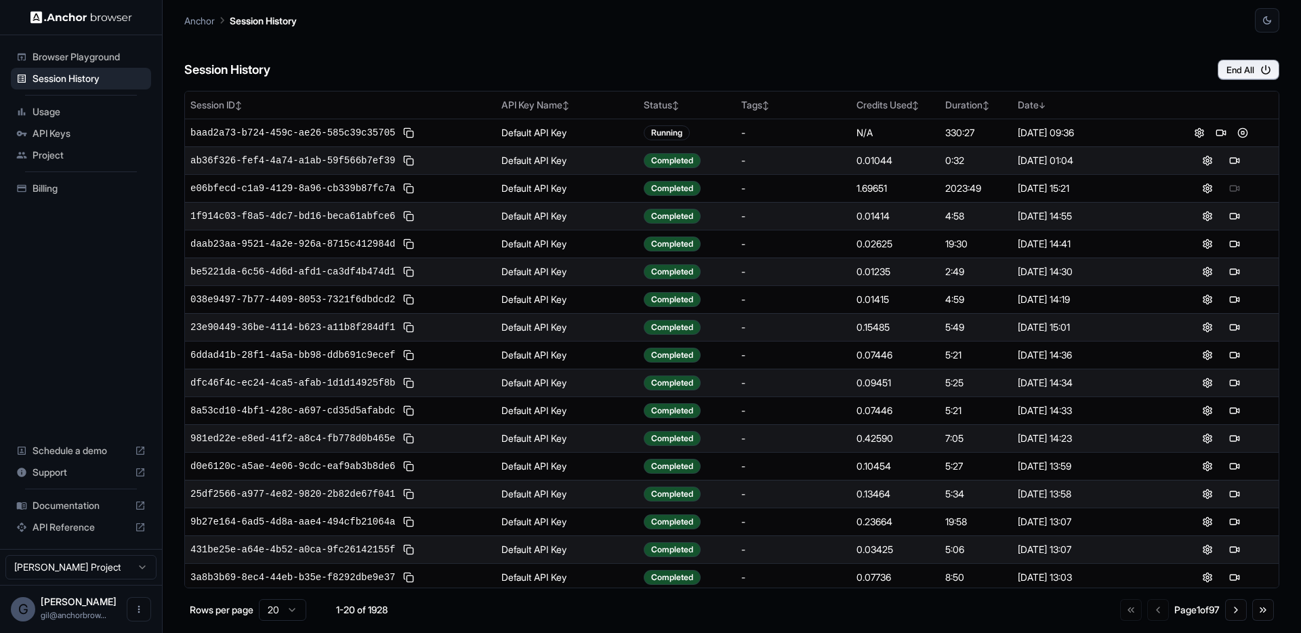  What do you see at coordinates (81, 79) in the screenshot?
I see `div: Session History` at bounding box center [81, 79].